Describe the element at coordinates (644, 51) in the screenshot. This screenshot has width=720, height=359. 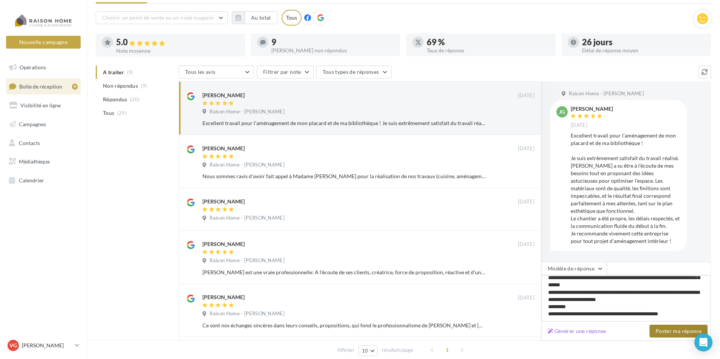
I see `div: Délai de réponse moyen` at that location.